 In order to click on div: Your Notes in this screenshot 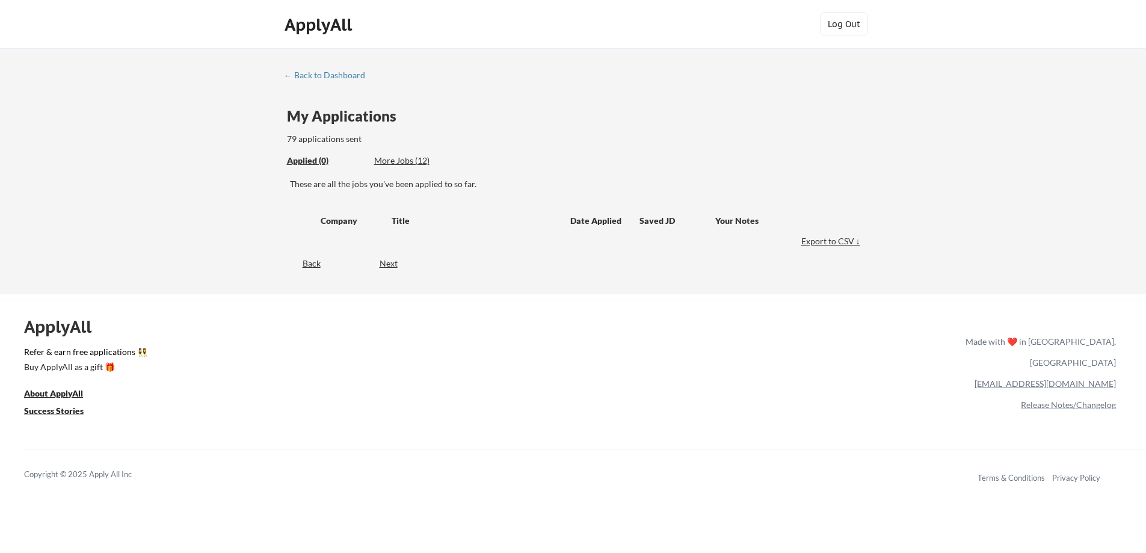, I will do `click(784, 221)`.